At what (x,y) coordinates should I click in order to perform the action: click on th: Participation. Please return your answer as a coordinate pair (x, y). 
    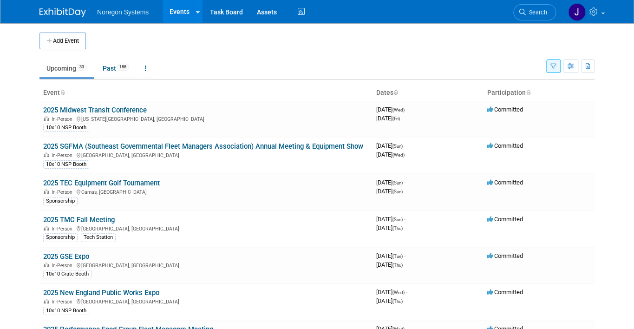
    Looking at the image, I should click on (539, 93).